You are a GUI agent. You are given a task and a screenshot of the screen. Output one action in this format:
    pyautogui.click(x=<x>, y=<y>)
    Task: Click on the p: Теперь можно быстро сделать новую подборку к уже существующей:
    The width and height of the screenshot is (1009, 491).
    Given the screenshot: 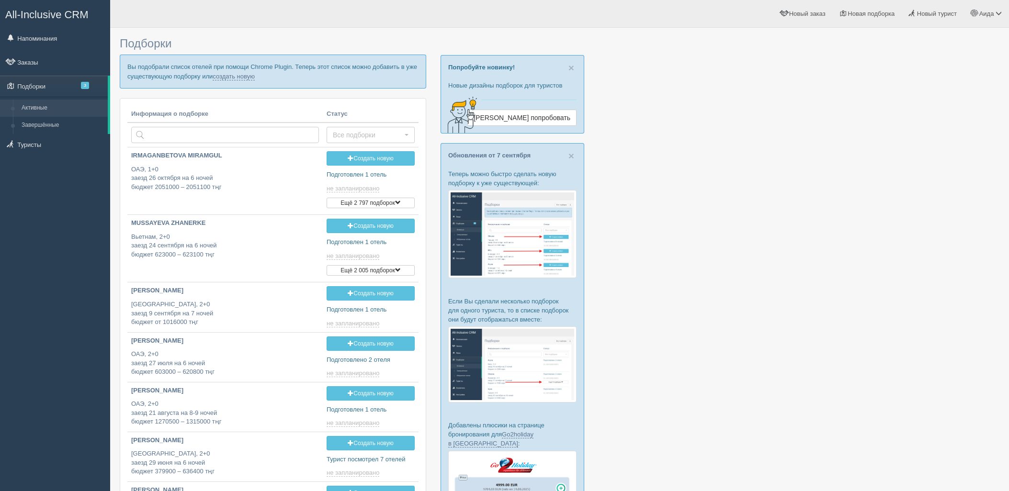 What is the action you would take?
    pyautogui.click(x=512, y=179)
    